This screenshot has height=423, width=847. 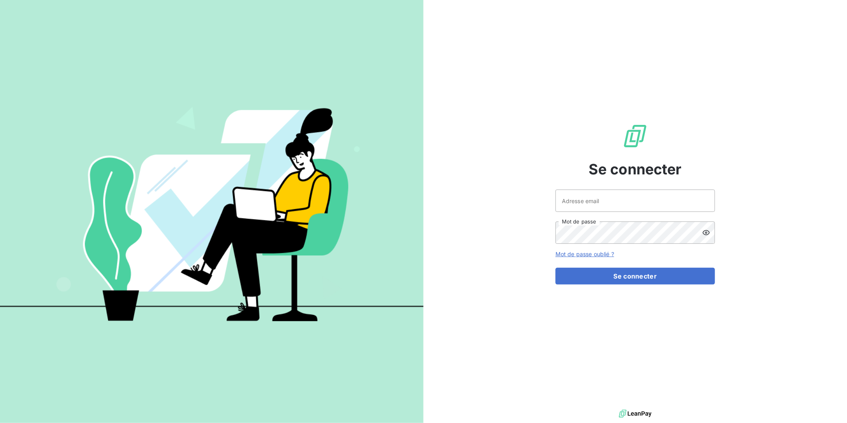 I want to click on a: Mot de passe oublié ?, so click(x=585, y=254).